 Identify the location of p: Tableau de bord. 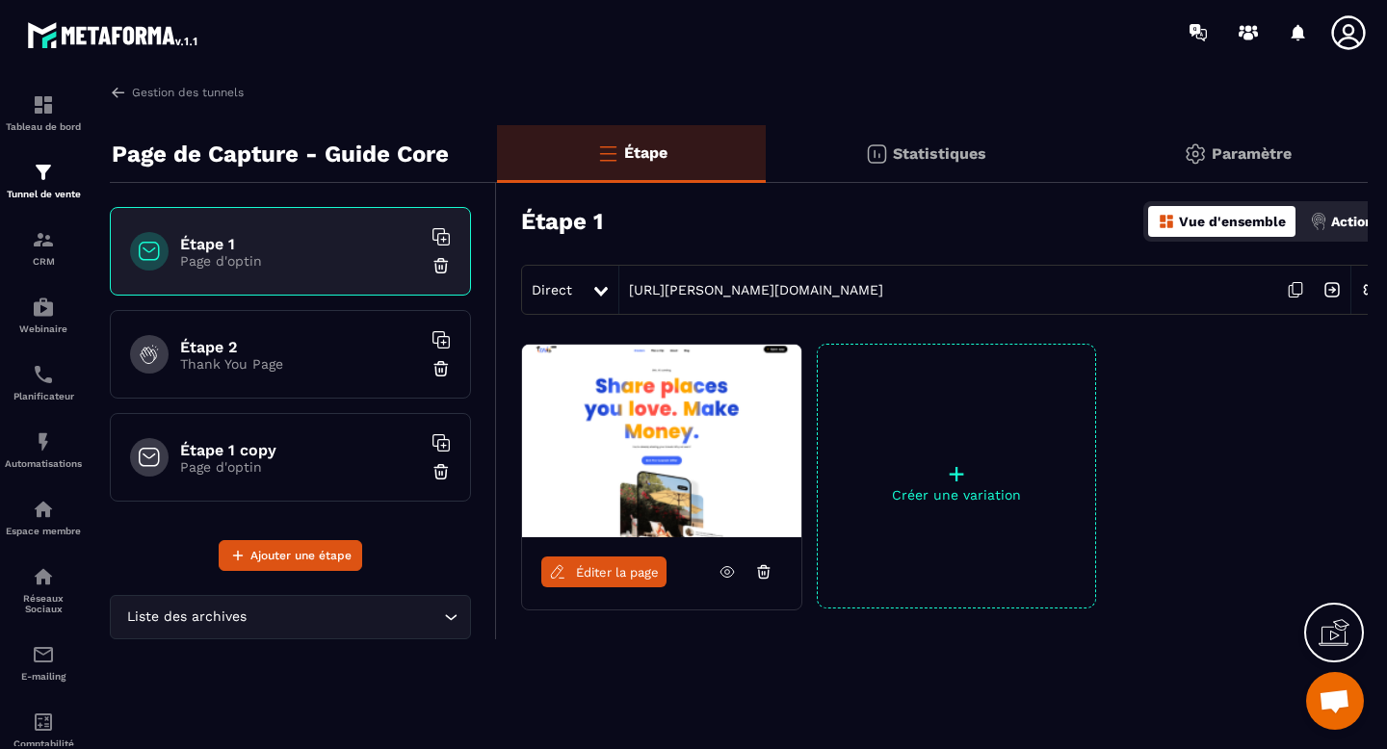
(43, 126).